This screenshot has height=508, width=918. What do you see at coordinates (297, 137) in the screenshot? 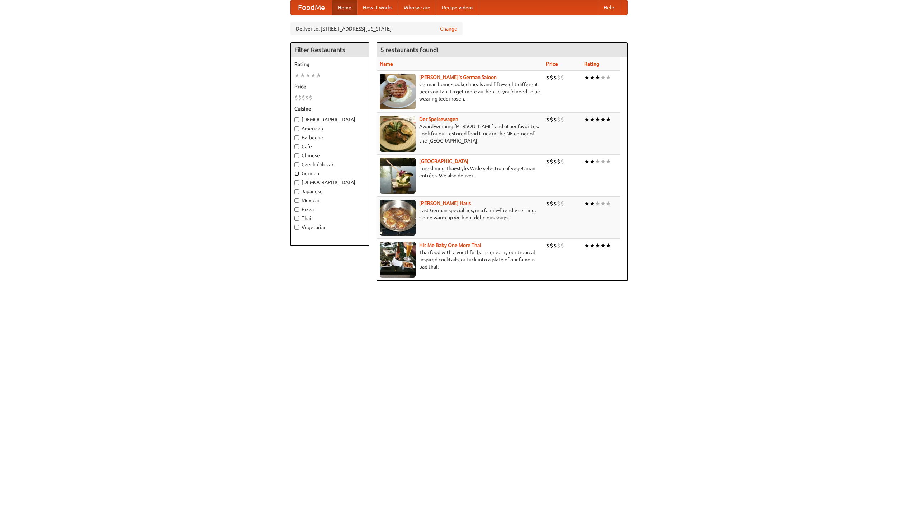
I see `input: Barbecue` at bounding box center [297, 137].